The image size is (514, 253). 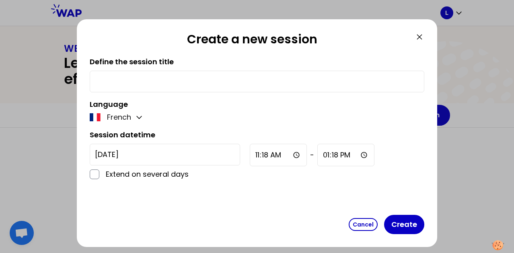 What do you see at coordinates (404, 225) in the screenshot?
I see `button: Create` at bounding box center [404, 225].